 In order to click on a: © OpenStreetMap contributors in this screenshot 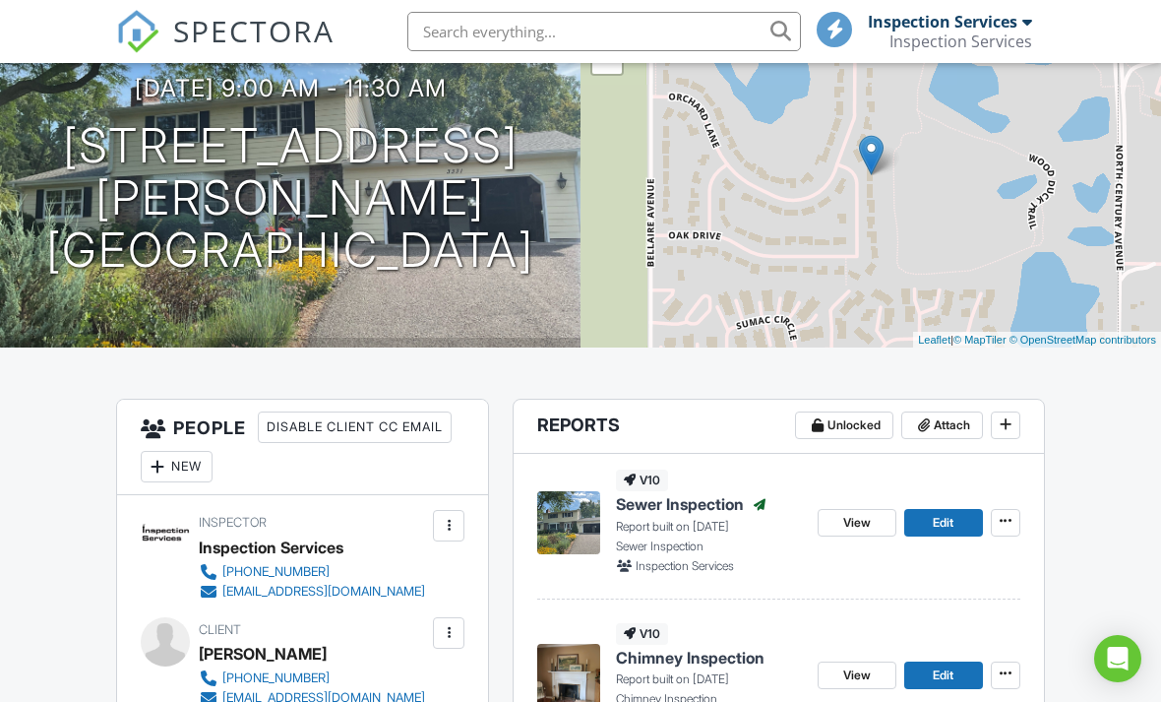, I will do `click(1082, 339)`.